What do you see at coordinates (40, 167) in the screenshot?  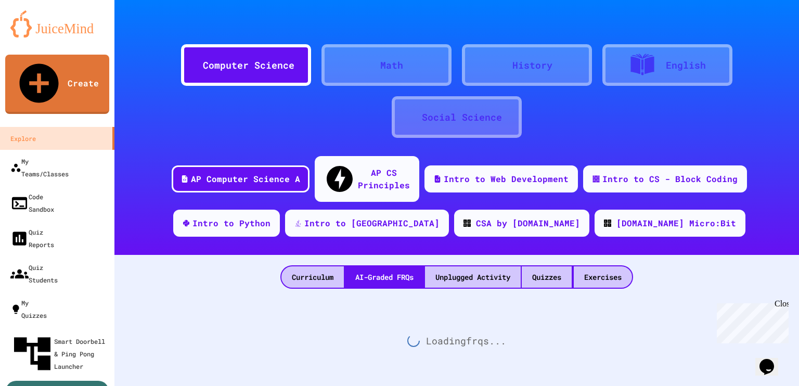 I see `div: My Teams/Classes` at bounding box center [40, 167].